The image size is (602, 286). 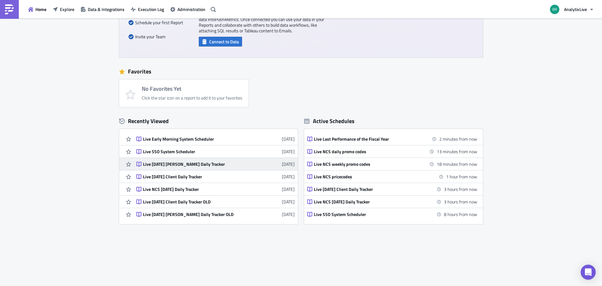 I want to click on time: 2025-10-06 11:29, so click(x=458, y=139).